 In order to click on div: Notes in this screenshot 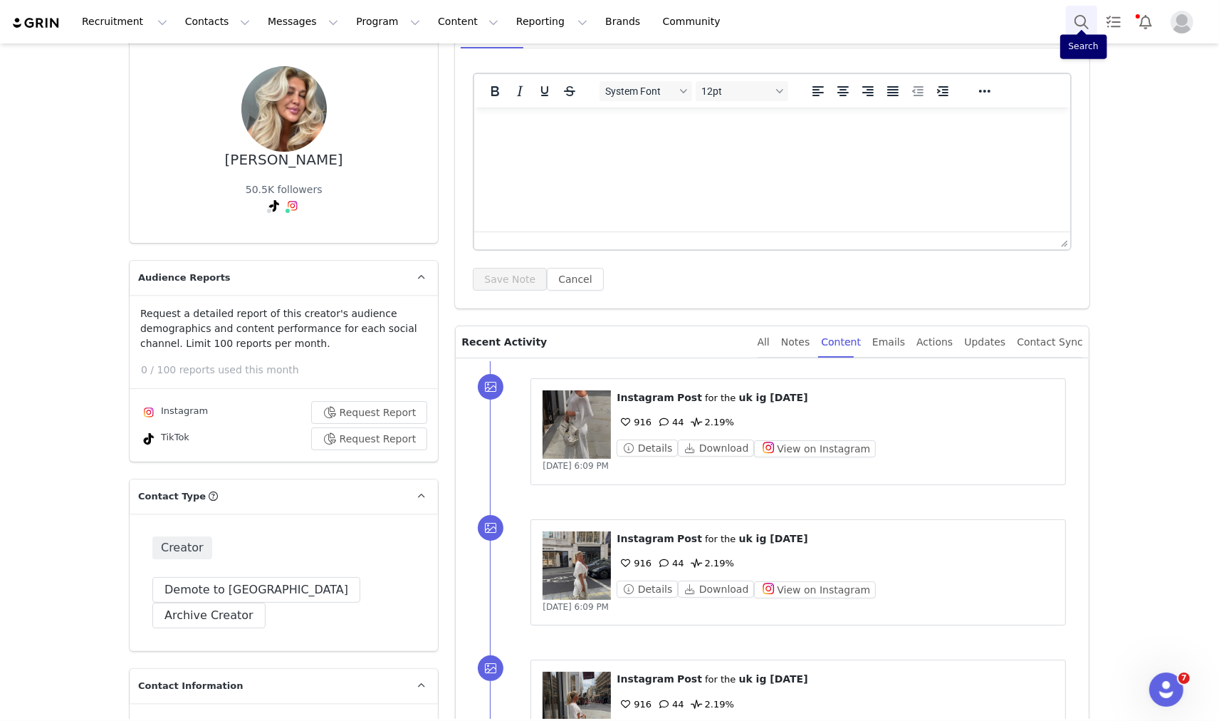, I will do `click(795, 342)`.